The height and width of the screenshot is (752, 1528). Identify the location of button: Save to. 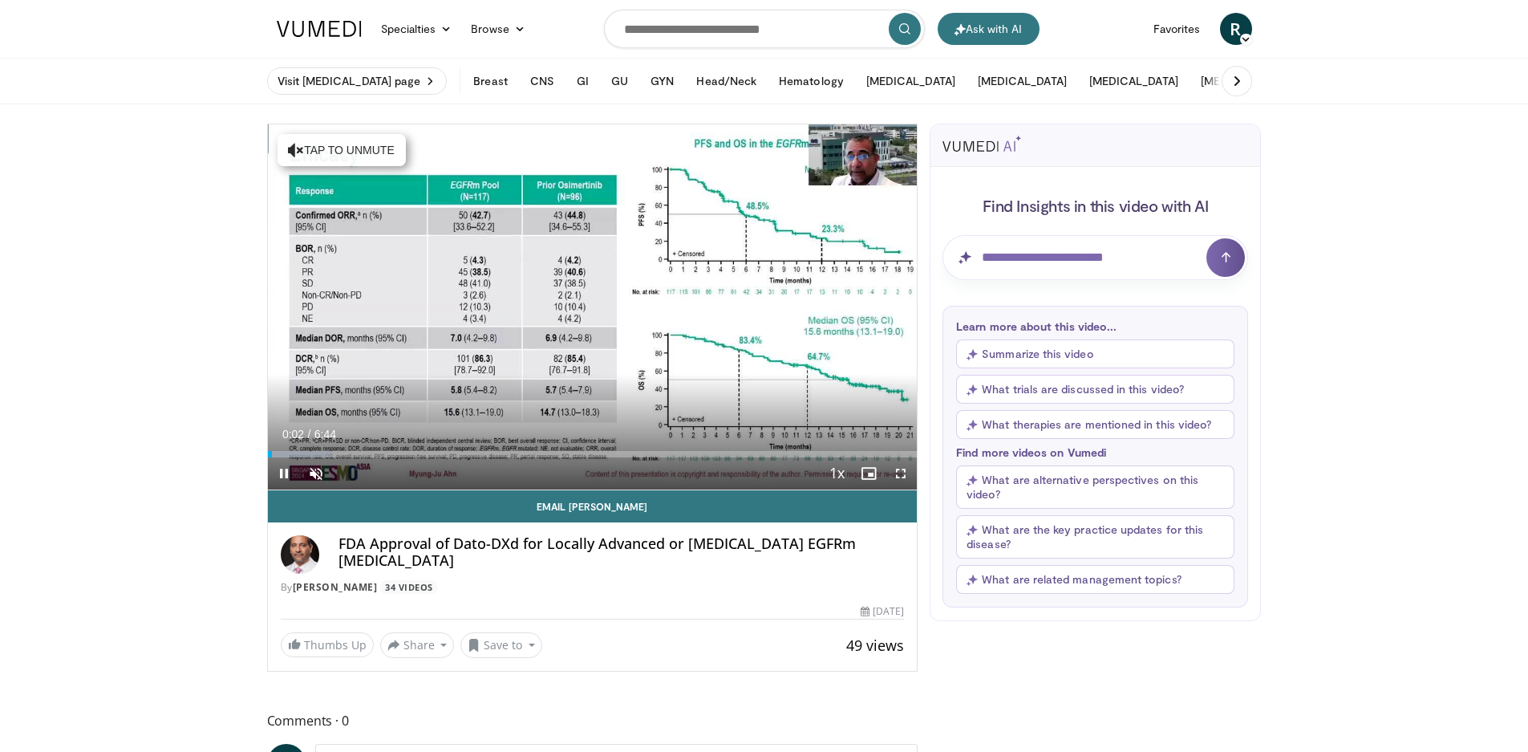
(501, 645).